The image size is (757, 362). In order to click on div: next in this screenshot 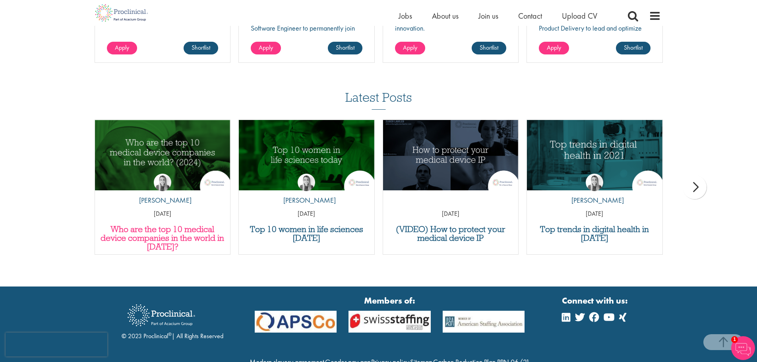, I will do `click(695, 187)`.